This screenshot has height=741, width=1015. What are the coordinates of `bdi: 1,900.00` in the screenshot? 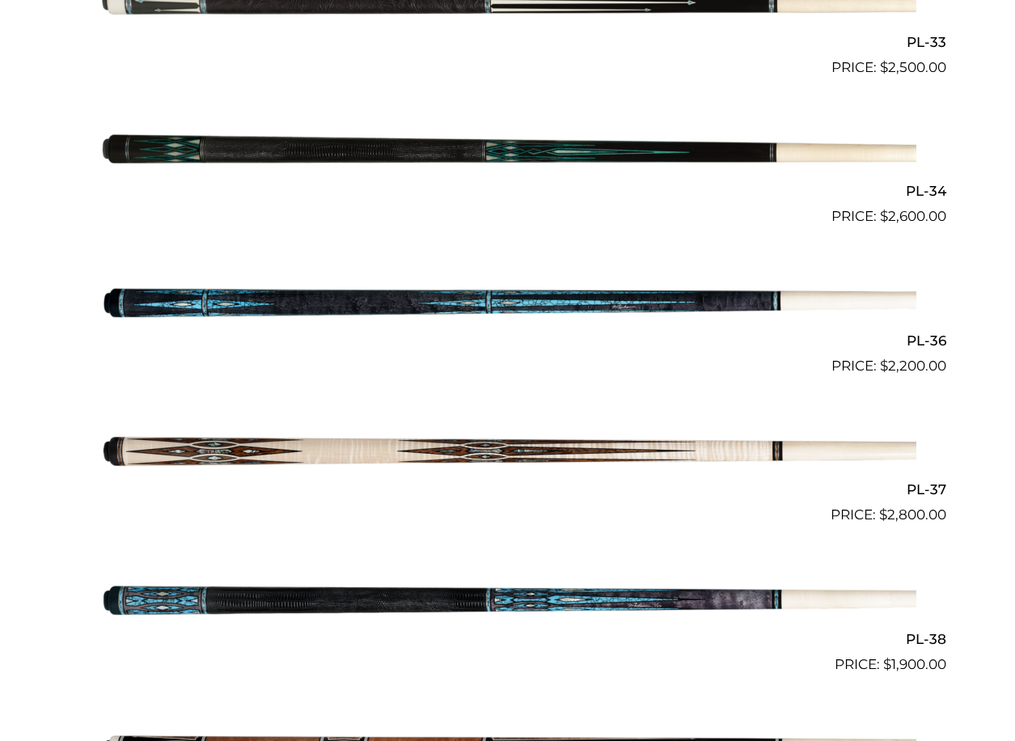 It's located at (915, 664).